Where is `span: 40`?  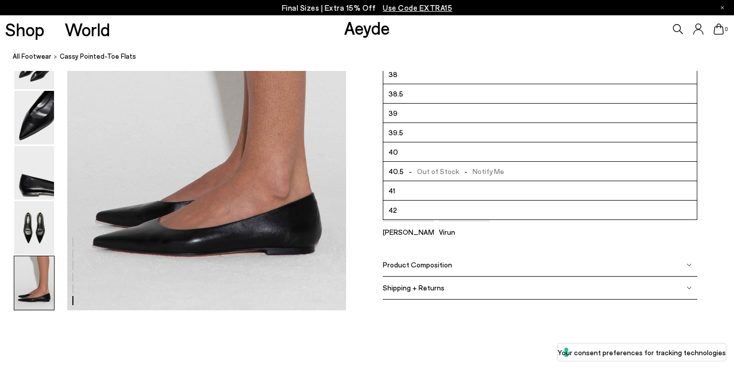 span: 40 is located at coordinates (393, 151).